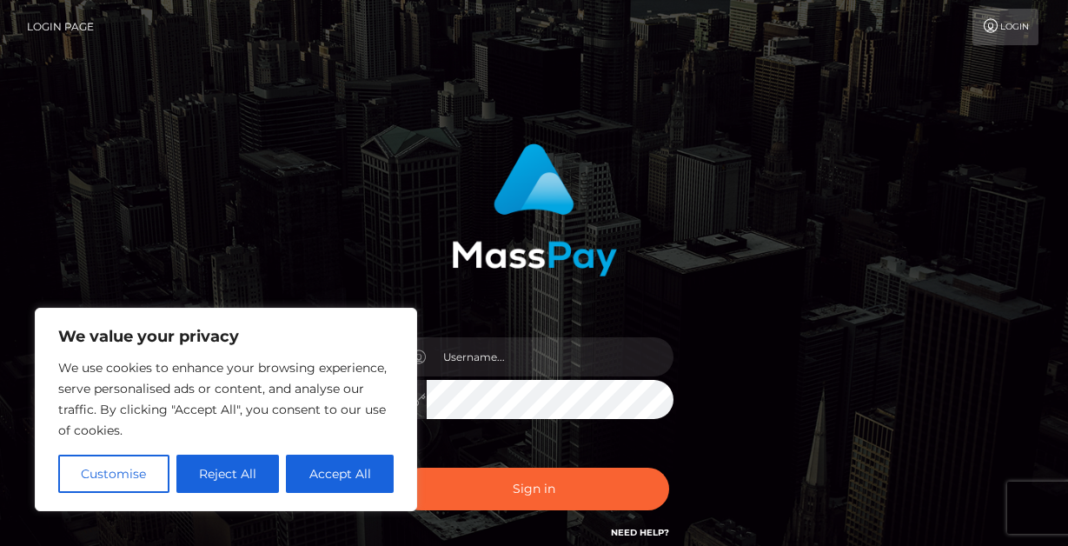  I want to click on a: Login Page, so click(60, 27).